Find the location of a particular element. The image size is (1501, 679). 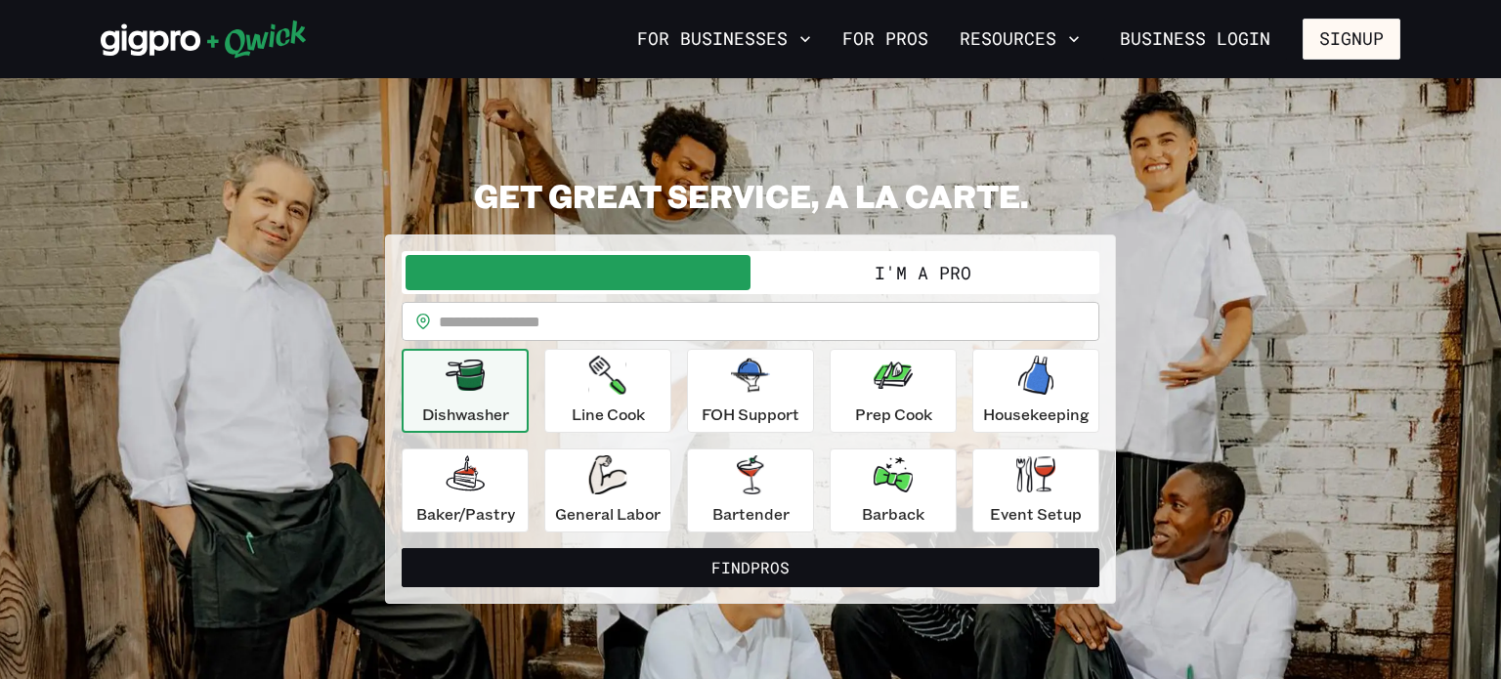

p: Prep Cook is located at coordinates (893, 414).